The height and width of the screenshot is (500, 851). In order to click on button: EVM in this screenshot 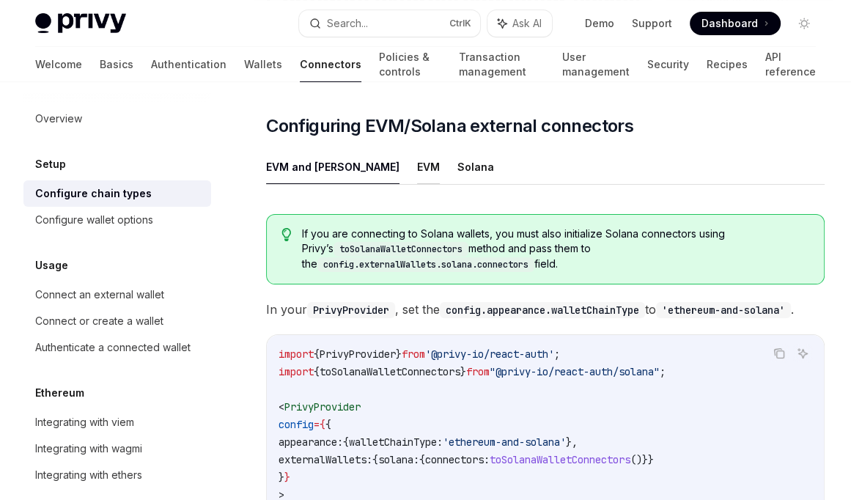, I will do `click(428, 166)`.